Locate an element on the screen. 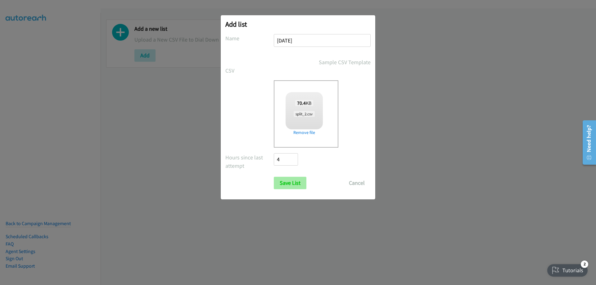 The width and height of the screenshot is (596, 285). button: Checklist, Tutorials, 2 incomplete tasks is located at coordinates (24, 12).